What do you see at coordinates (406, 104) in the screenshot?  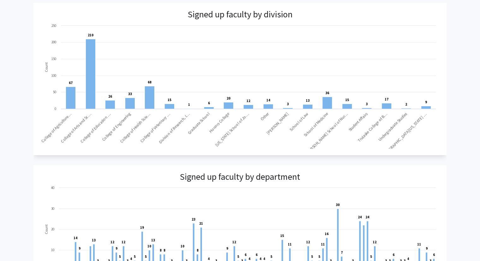 I see `text: 2` at bounding box center [406, 104].